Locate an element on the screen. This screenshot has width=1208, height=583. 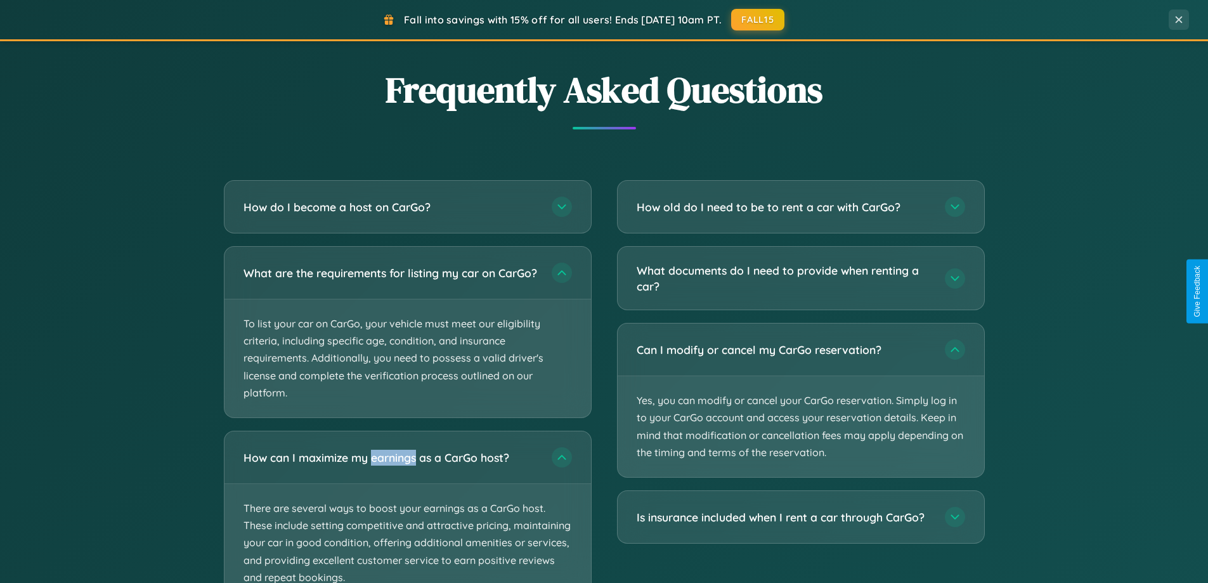
p: To list your car on CarGo, your vehicle must meet our eligibility criteria, including specific ag... is located at coordinates (408, 358).